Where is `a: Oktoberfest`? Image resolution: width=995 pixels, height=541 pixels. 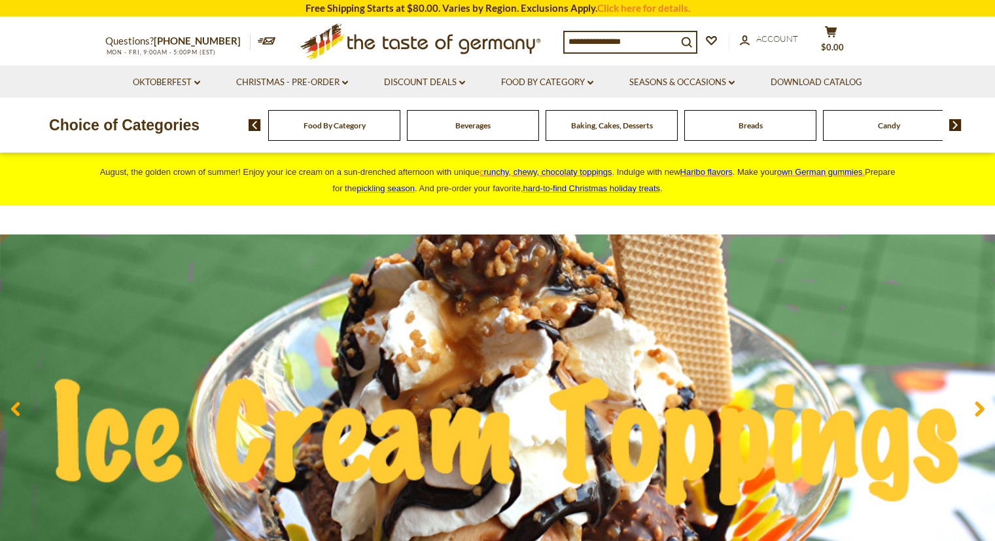
a: Oktoberfest is located at coordinates (166, 82).